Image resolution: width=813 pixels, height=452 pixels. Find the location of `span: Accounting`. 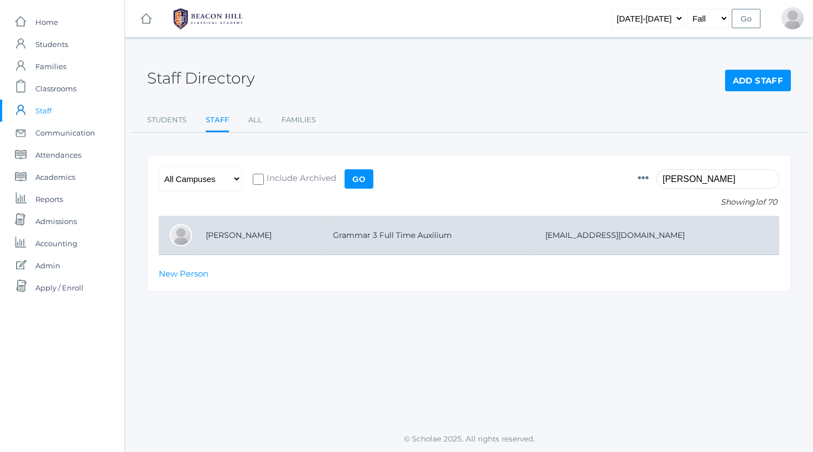

span: Accounting is located at coordinates (56, 243).